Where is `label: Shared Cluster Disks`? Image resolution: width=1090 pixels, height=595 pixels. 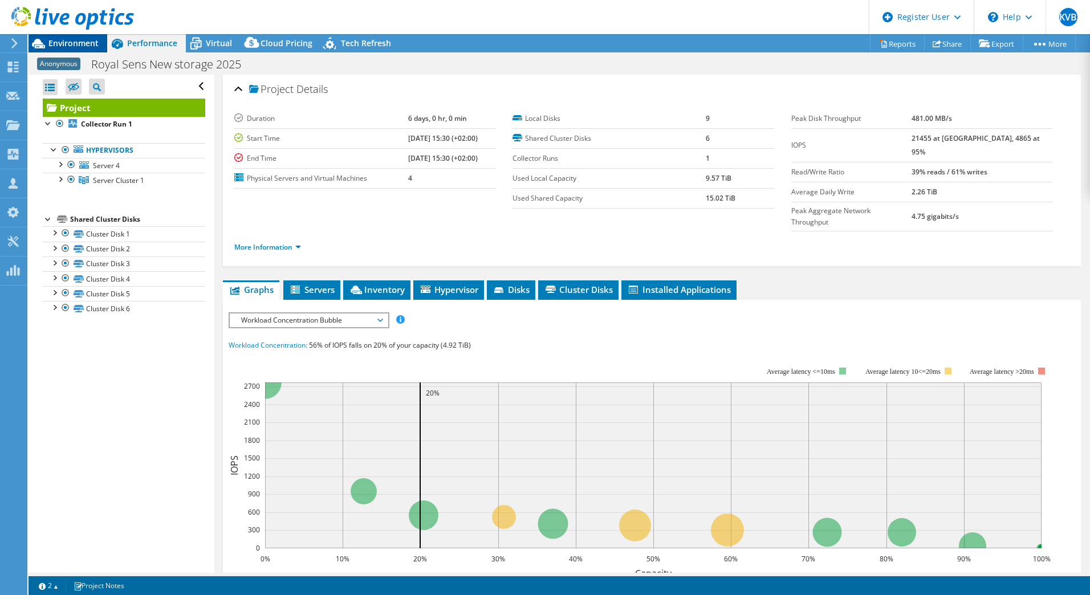
label: Shared Cluster Disks is located at coordinates (609, 138).